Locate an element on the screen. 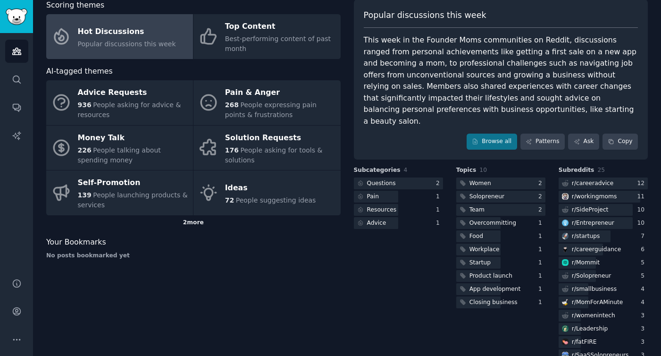  a: r/SideProject10 is located at coordinates (603, 210).